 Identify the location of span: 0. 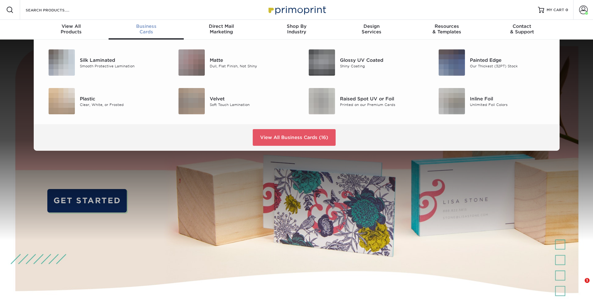
(566, 10).